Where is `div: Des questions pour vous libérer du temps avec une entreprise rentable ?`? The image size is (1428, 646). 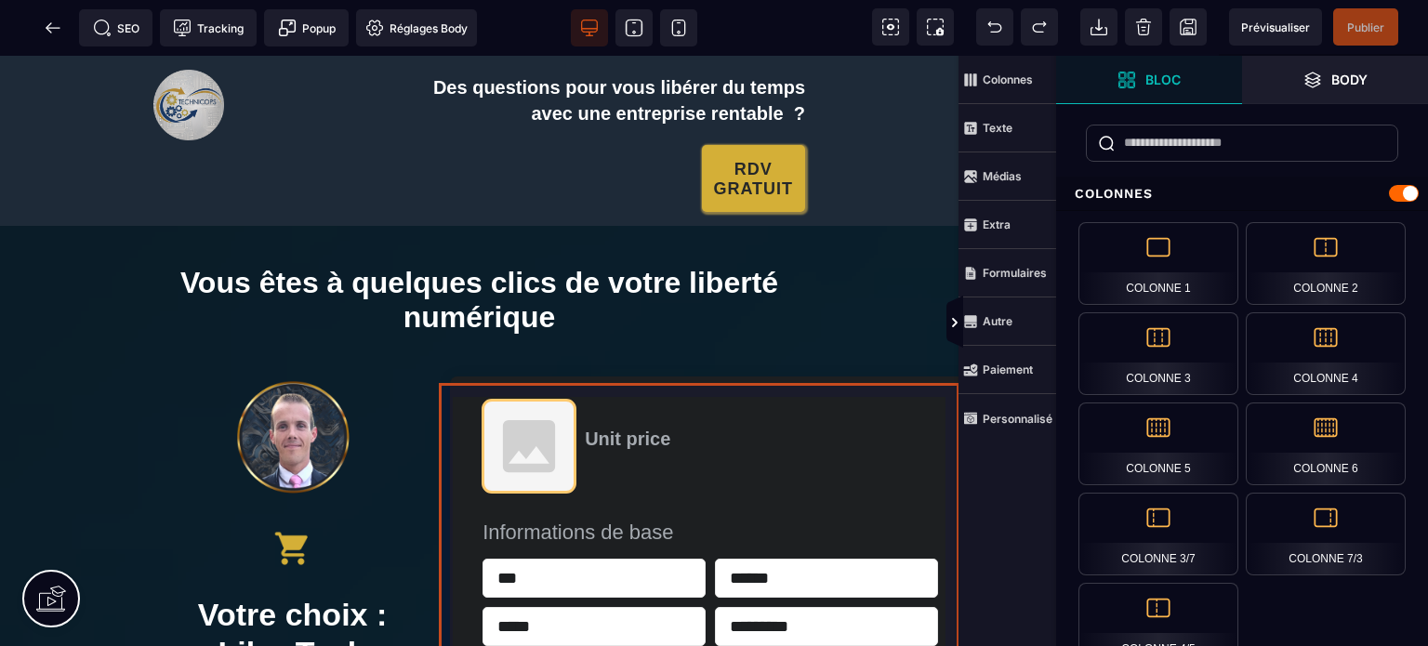
div: Des questions pour vous libérer du temps avec une entreprise rentable ? is located at coordinates (598, 45).